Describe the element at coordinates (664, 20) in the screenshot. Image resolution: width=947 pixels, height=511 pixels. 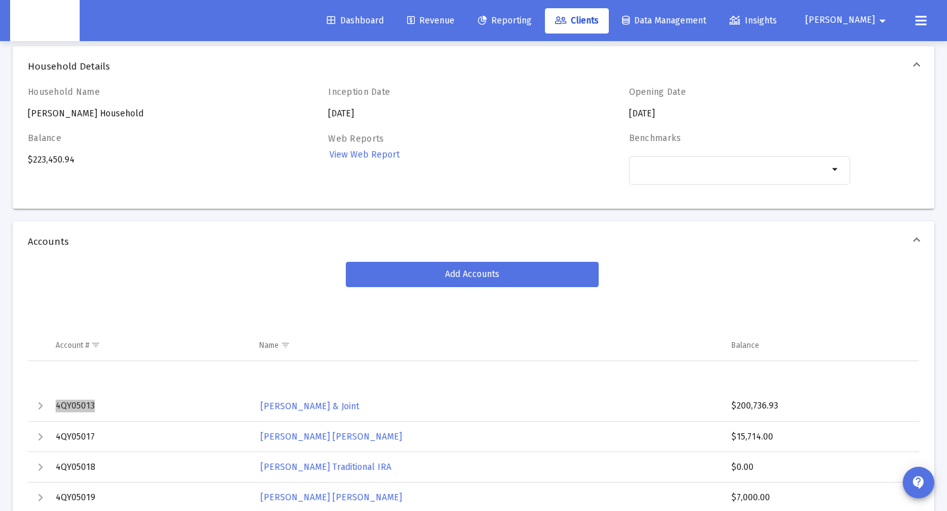
I see `span: Data Management` at that location.